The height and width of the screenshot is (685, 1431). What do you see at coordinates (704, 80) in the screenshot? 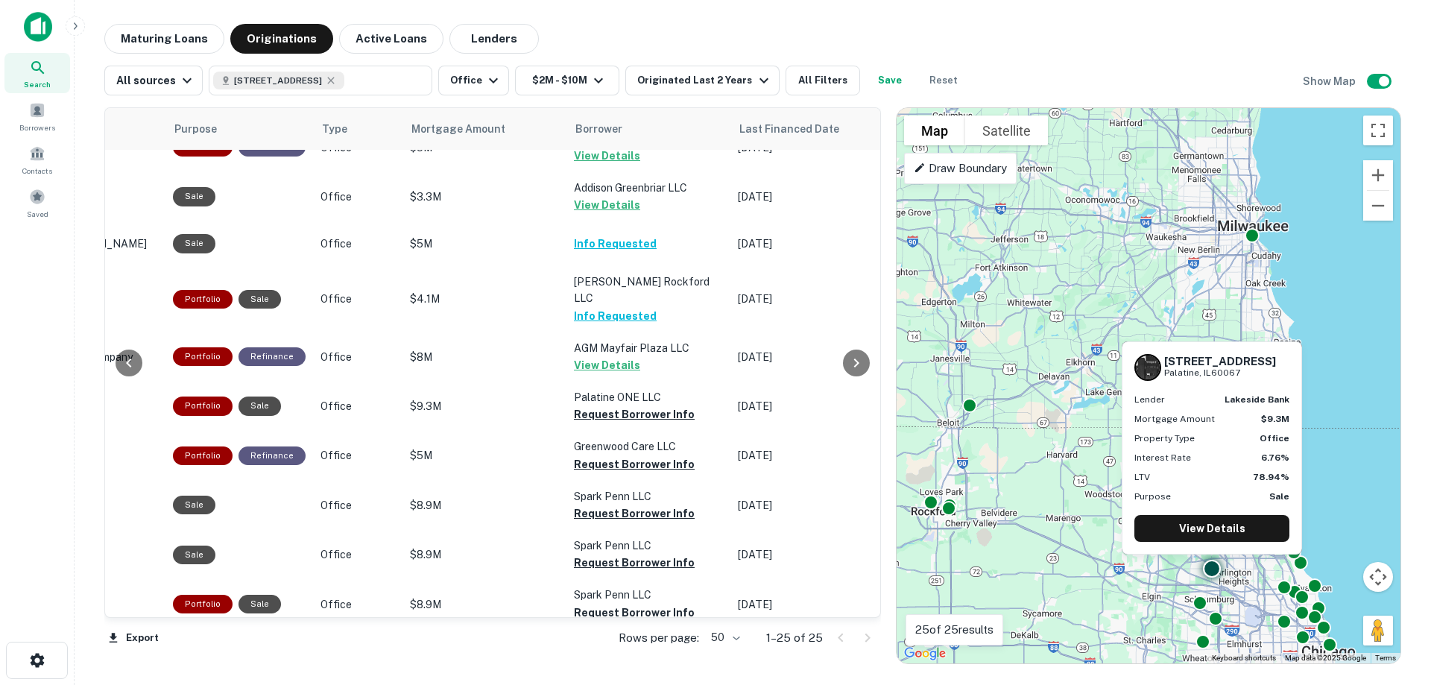
I see `div: Originated Last 2 Years` at bounding box center [704, 80].